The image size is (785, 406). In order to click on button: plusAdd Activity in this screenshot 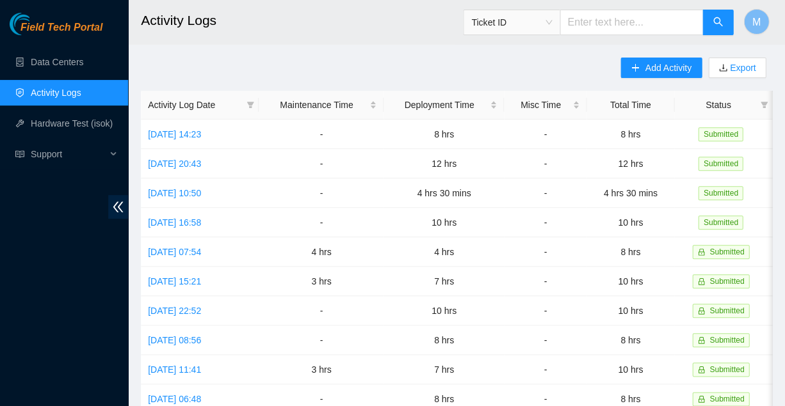, I will do `click(660, 68)`.